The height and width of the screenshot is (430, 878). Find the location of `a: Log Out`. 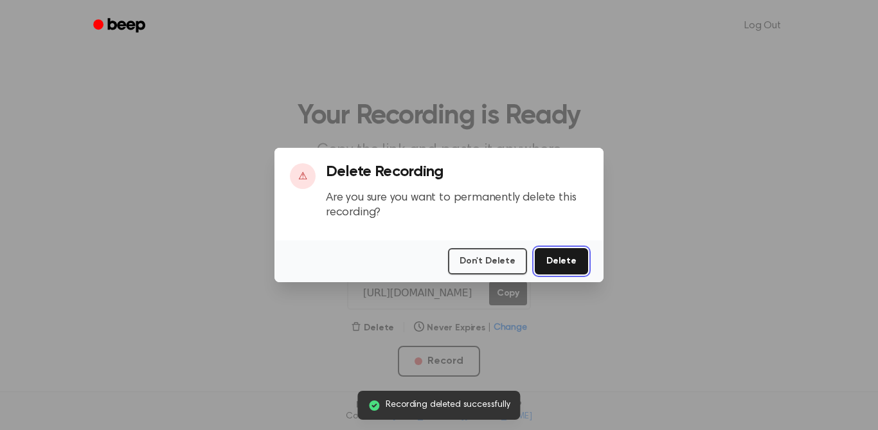

a: Log Out is located at coordinates (762, 26).